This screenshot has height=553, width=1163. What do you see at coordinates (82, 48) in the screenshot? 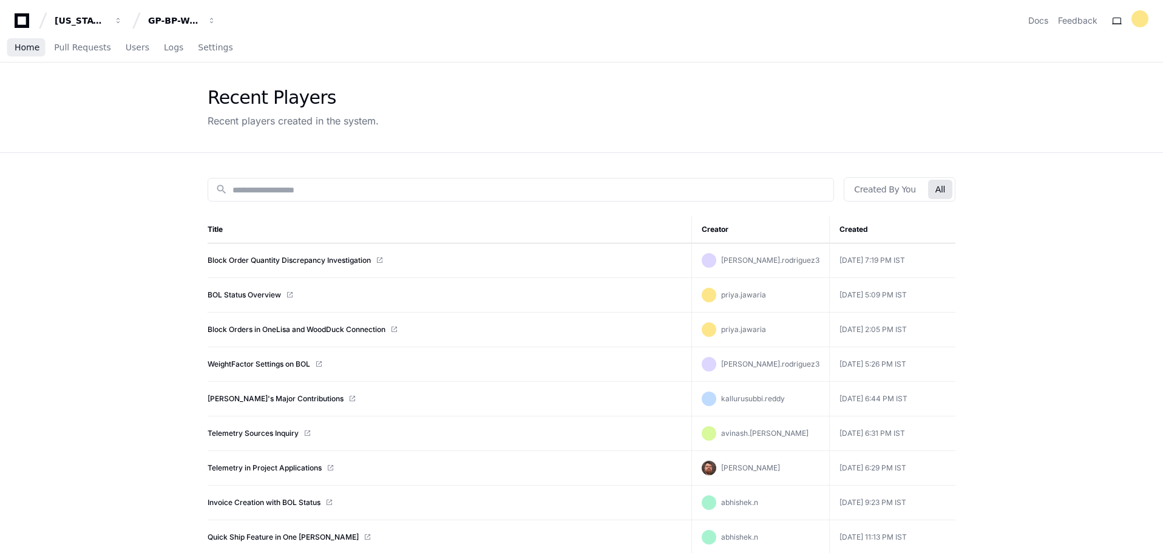
I see `a: Pull Requests` at bounding box center [82, 48].